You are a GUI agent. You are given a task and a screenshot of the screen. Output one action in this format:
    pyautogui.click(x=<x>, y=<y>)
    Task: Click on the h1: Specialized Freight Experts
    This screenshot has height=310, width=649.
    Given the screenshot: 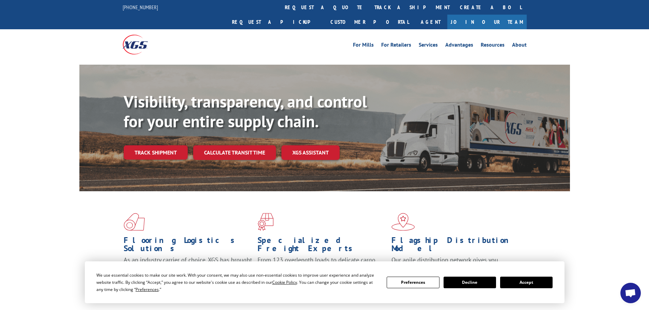 What is the action you would take?
    pyautogui.click(x=322, y=246)
    